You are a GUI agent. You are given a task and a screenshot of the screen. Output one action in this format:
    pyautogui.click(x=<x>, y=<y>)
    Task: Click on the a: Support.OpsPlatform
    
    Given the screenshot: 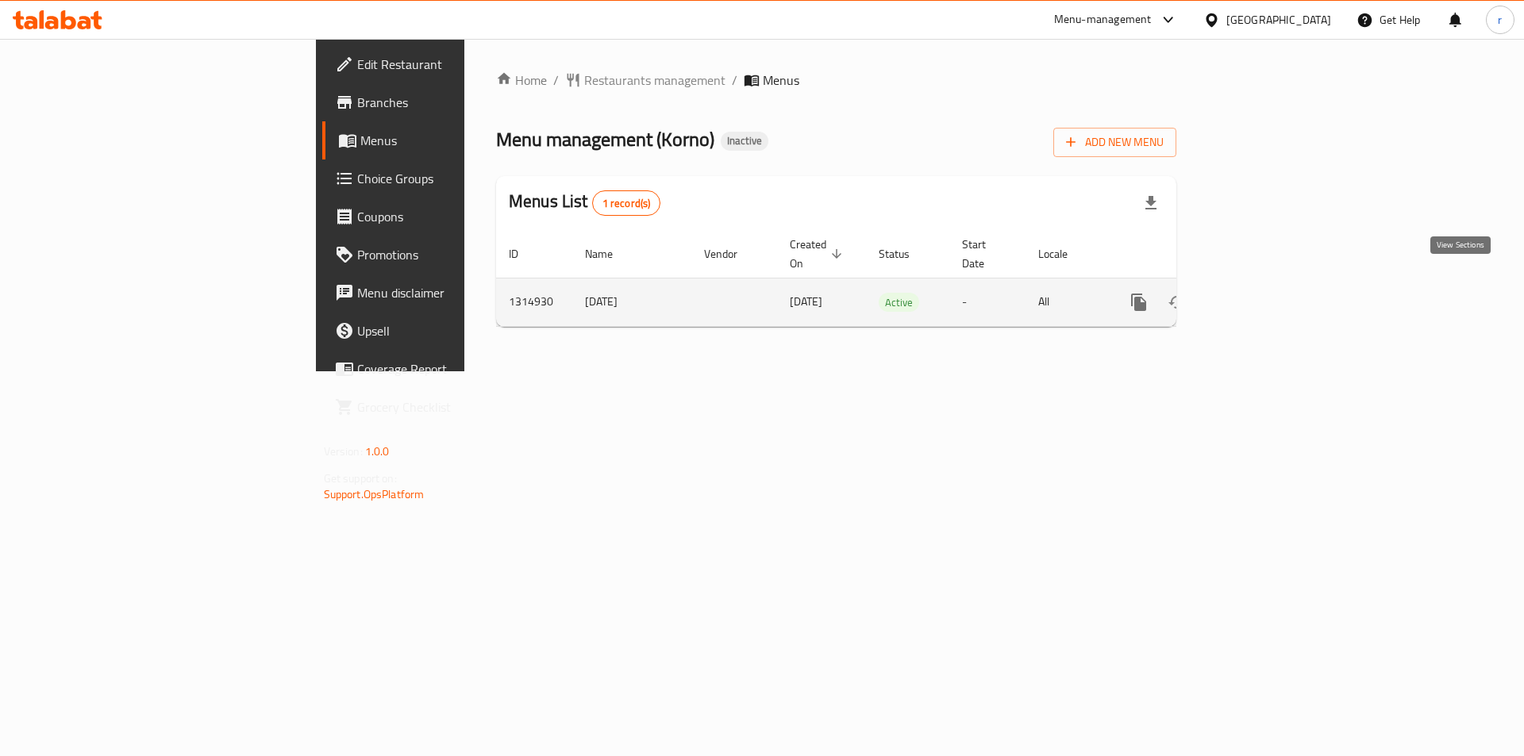 What is the action you would take?
    pyautogui.click(x=374, y=494)
    